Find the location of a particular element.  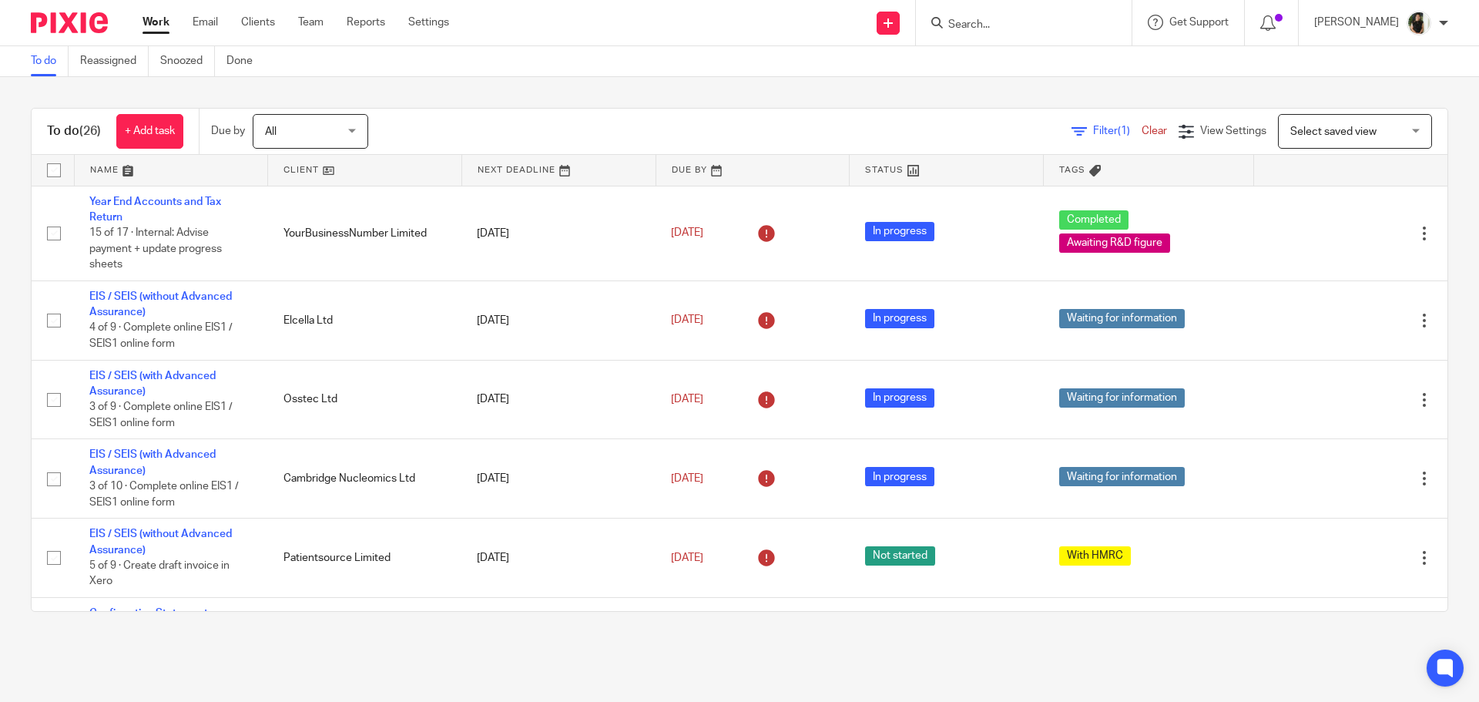

span: Not started is located at coordinates (900, 556).